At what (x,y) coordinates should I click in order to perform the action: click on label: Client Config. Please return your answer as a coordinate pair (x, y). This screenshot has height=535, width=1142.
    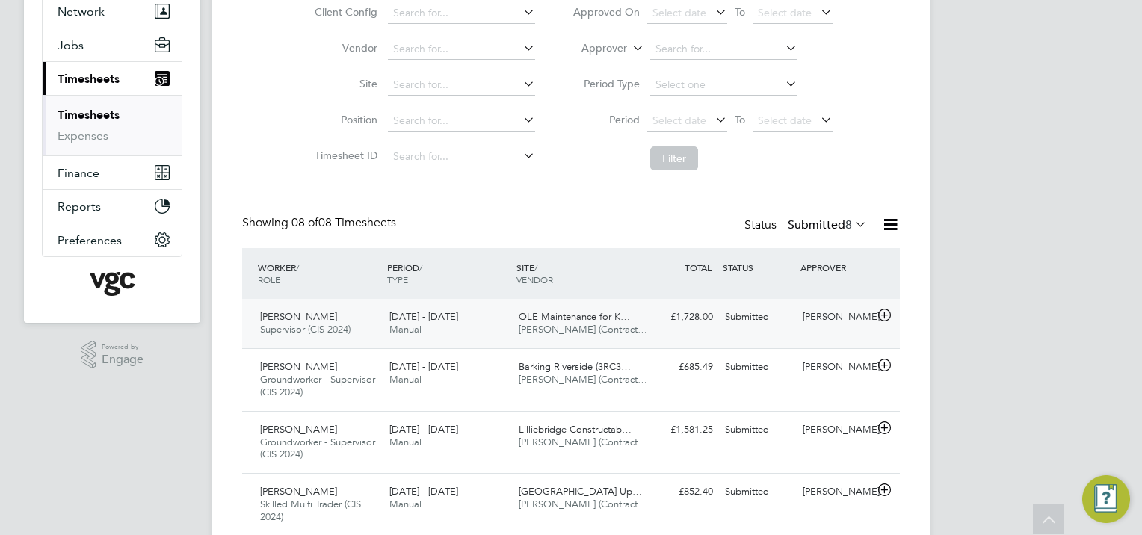
    Looking at the image, I should click on (344, 12).